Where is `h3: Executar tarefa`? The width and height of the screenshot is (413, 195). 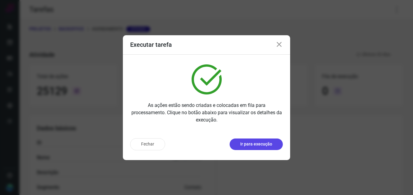
h3: Executar tarefa is located at coordinates (151, 45).